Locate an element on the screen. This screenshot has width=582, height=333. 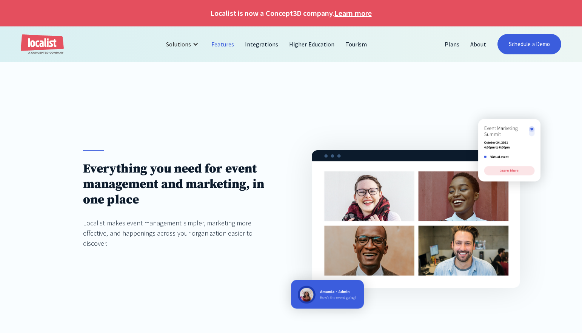
a: About is located at coordinates (478, 44).